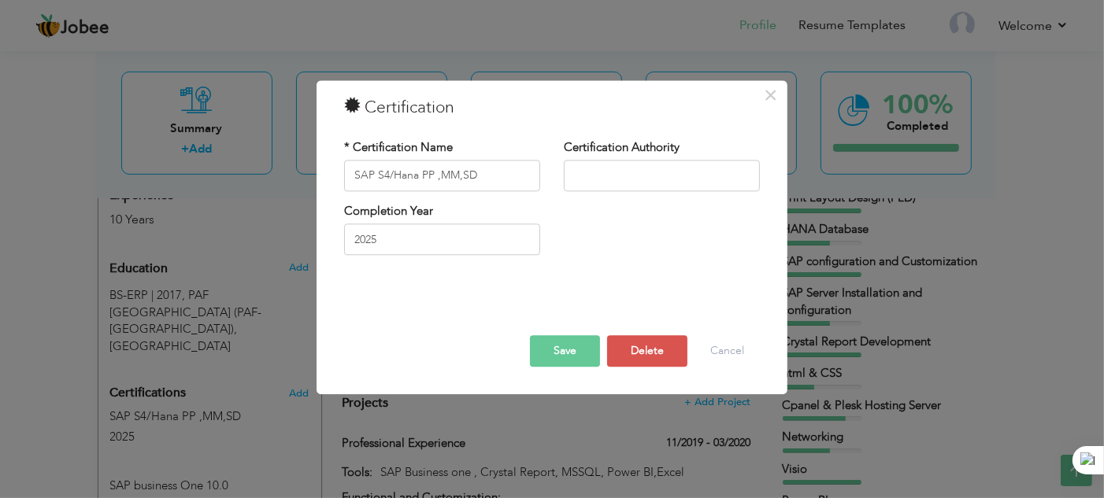  Describe the element at coordinates (552, 108) in the screenshot. I see `h3: Certification` at that location.